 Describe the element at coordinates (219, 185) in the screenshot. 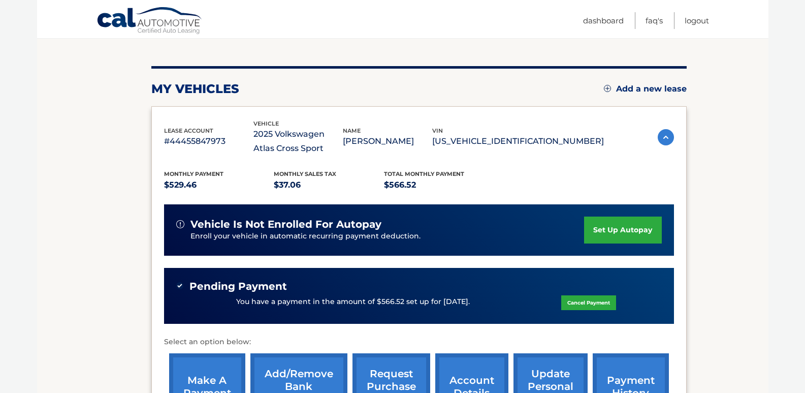

I see `p: $529.46` at that location.